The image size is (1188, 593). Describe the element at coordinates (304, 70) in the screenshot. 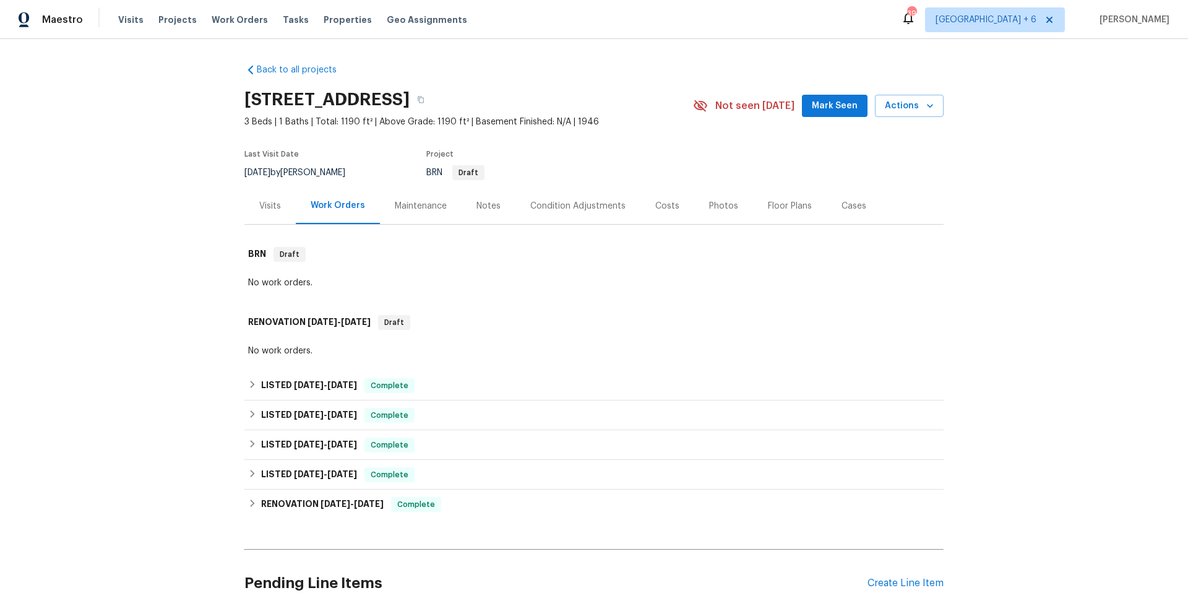

I see `a: Back to all projects` at that location.